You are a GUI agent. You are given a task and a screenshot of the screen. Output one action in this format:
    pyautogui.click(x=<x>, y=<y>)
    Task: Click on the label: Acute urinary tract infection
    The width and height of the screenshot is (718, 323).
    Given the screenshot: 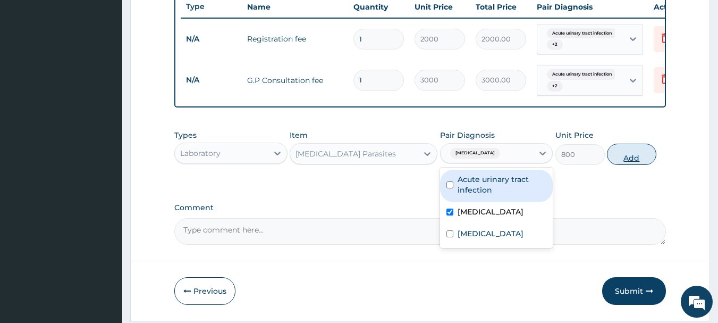 What is the action you would take?
    pyautogui.click(x=502, y=184)
    